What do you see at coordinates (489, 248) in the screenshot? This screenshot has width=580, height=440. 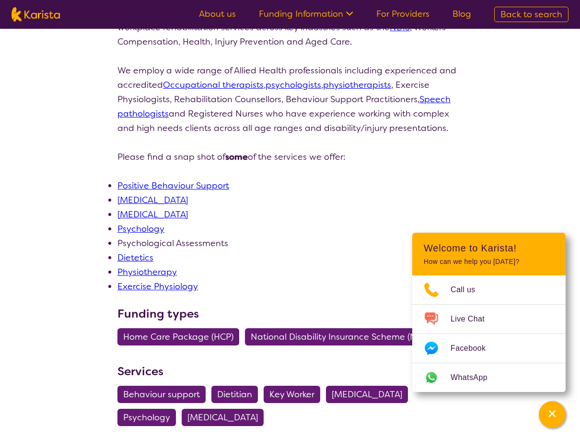 I see `h2: Welcome to Karista!` at bounding box center [489, 248].